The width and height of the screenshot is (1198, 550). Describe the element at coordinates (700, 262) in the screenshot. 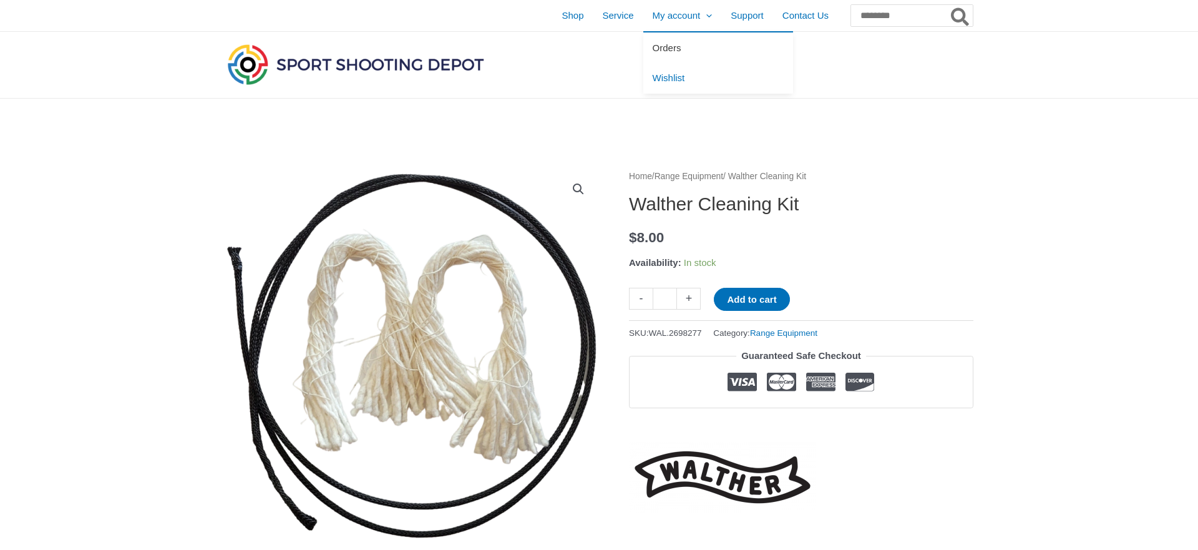

I see `span: In stock` at that location.